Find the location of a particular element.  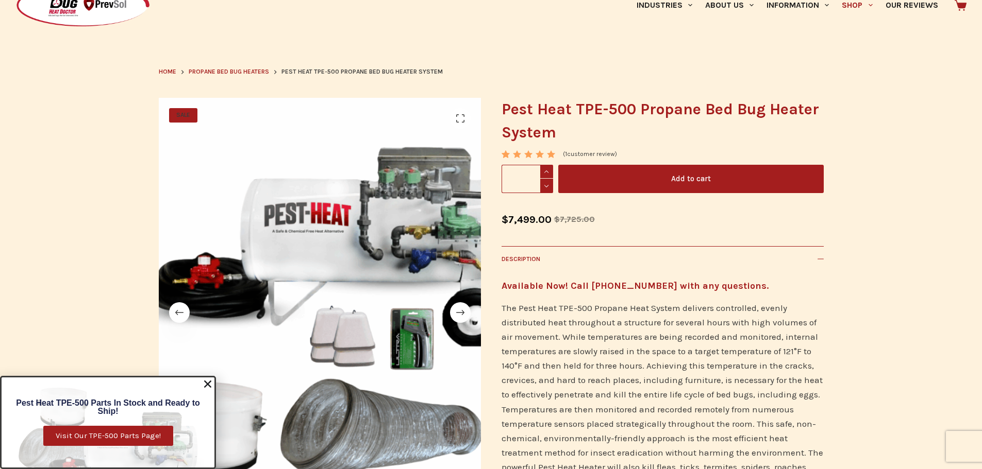

span: Pest Heat TPE-500 Propane Bed Bug Heater System is located at coordinates (362, 72).